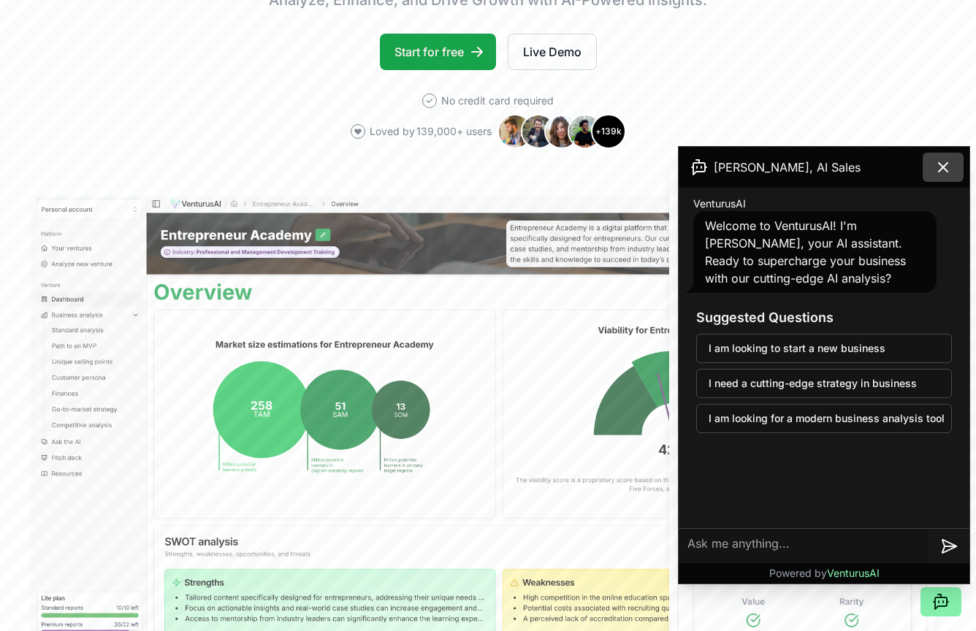  Describe the element at coordinates (515, 131) in the screenshot. I see `img: Avatar 1` at that location.